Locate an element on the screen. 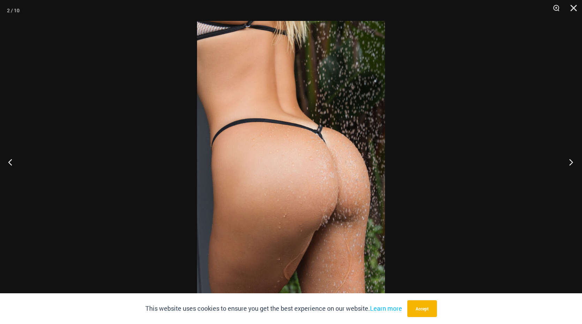 Image resolution: width=582 pixels, height=324 pixels. p: This website uses cookies to ensure you get the best experience on our website. is located at coordinates (274, 308).